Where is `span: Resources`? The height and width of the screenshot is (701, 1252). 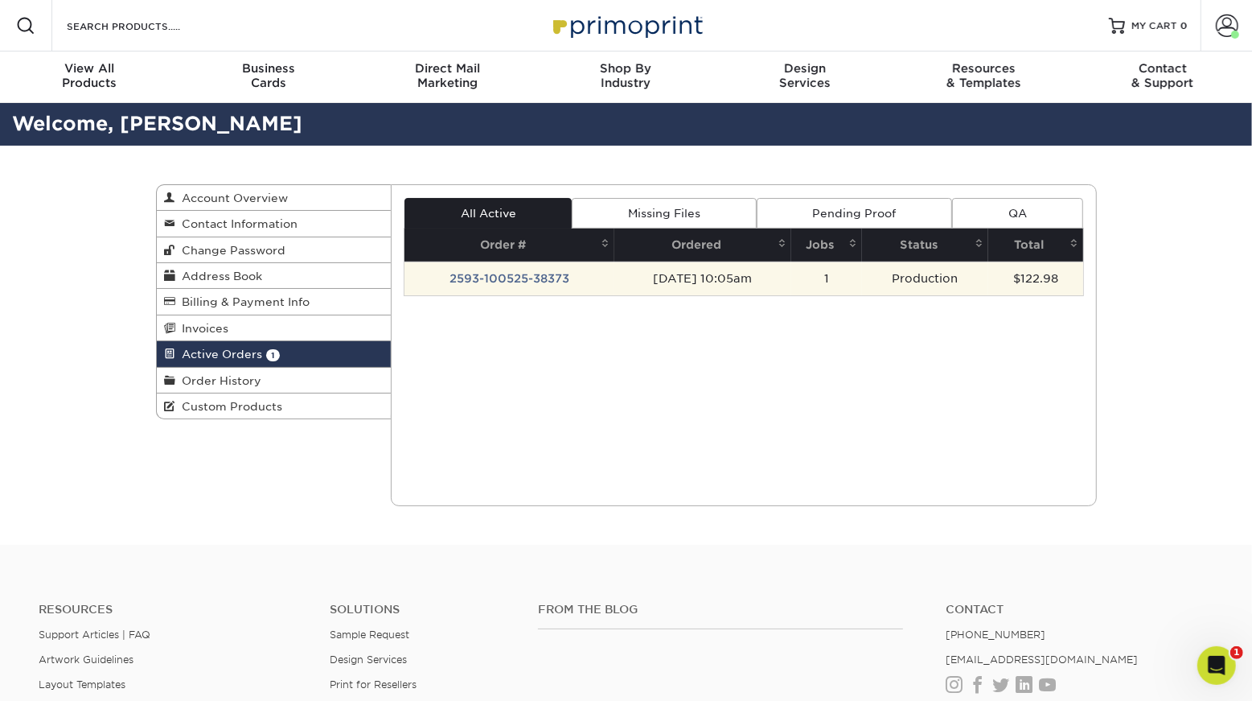 span: Resources is located at coordinates (984, 68).